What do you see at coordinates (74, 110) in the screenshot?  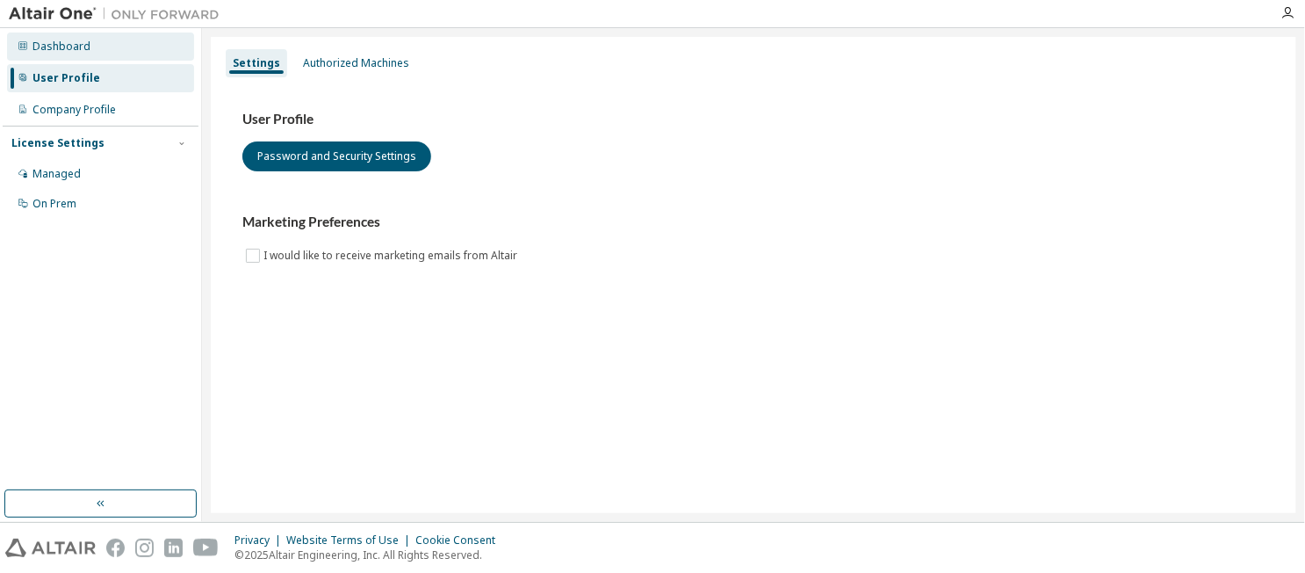 I see `div: Company Profile` at bounding box center [74, 110].